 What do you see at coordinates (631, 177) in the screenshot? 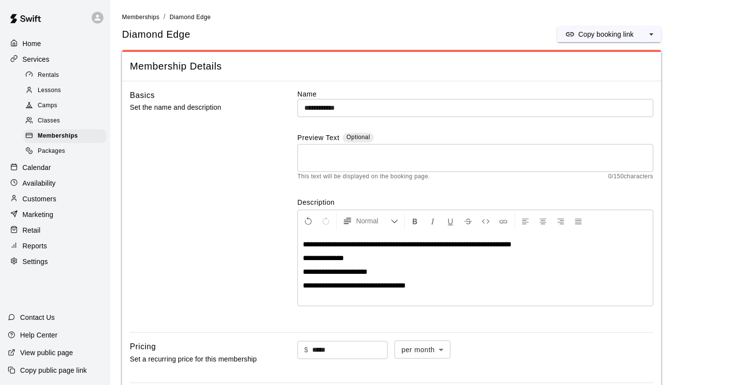
I see `span: 0 / 150 characters` at bounding box center [631, 177].